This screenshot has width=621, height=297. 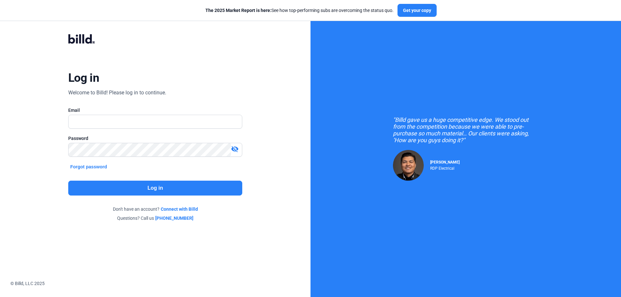 What do you see at coordinates (466, 130) in the screenshot?
I see `div: "Billd gave us a huge competitive edge. We stood out from the competition because we were able to...` at bounding box center [466, 130].